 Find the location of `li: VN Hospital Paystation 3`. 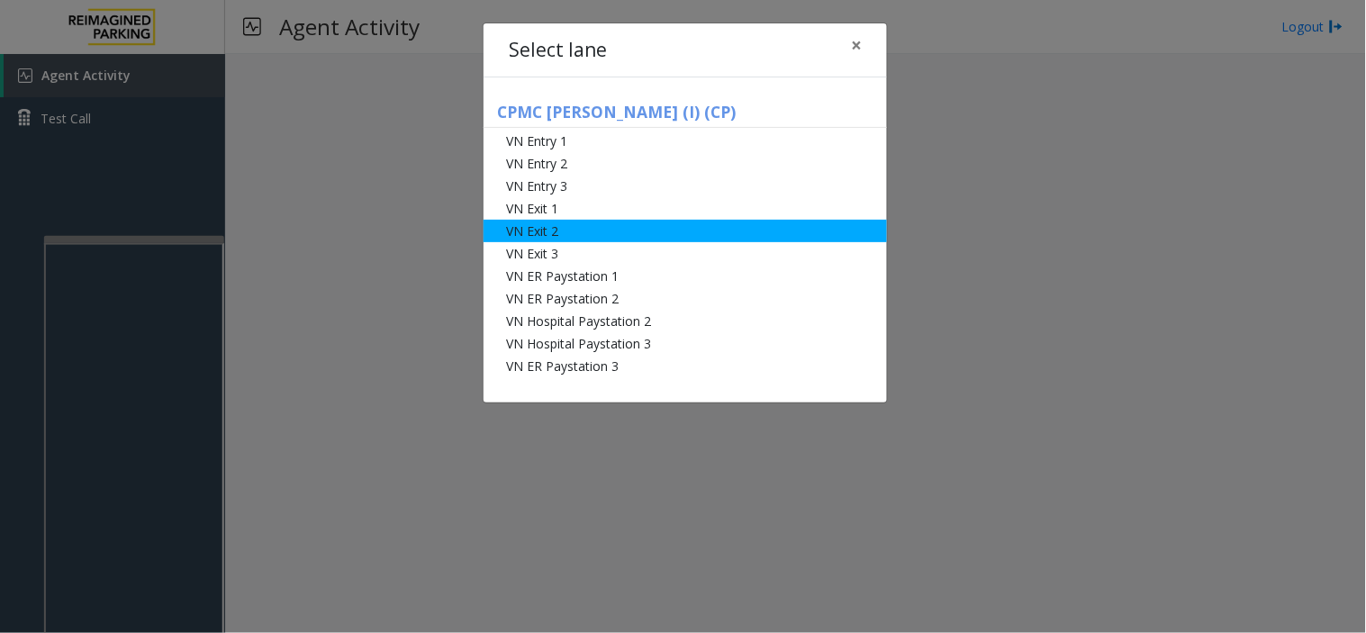

li: VN Hospital Paystation 3 is located at coordinates (685, 343).